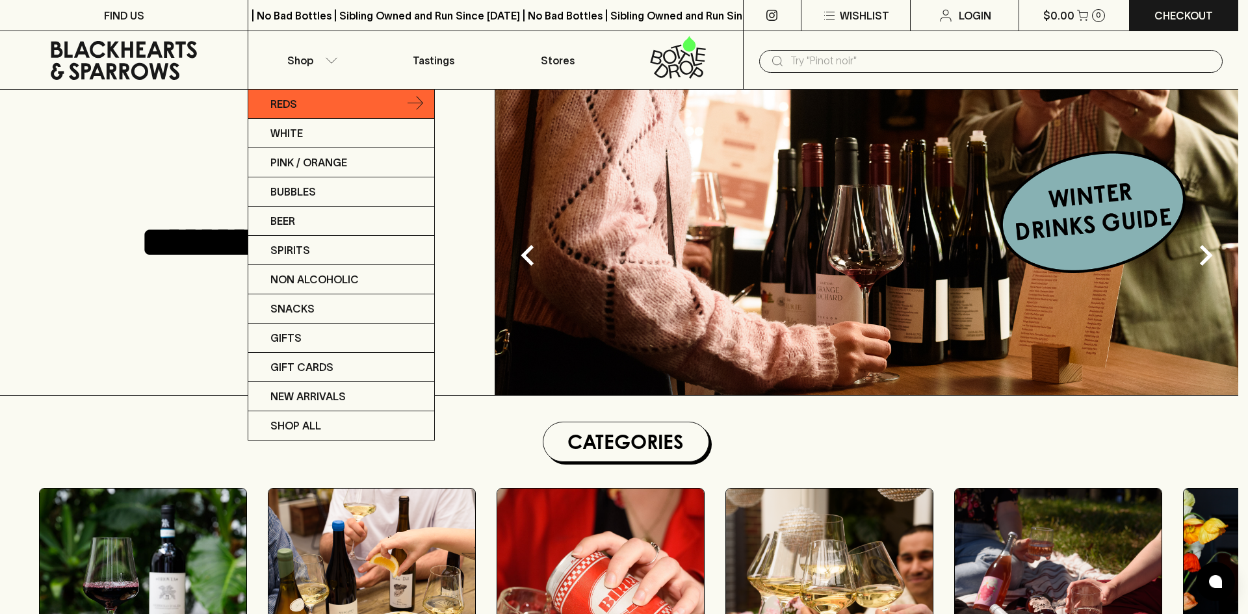 The height and width of the screenshot is (614, 1248). I want to click on a: White, so click(341, 133).